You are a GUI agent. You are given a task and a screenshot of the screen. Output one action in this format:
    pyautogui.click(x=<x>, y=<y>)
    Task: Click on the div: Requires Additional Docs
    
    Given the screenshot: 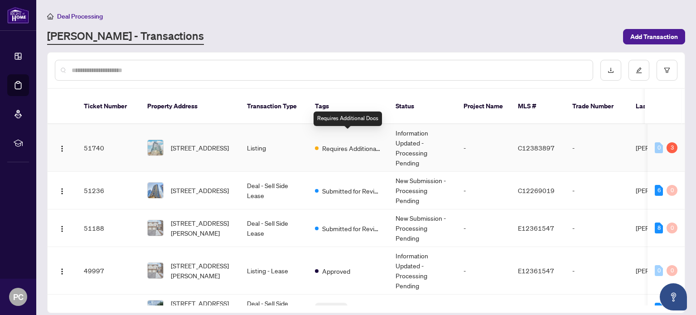 What is the action you would take?
    pyautogui.click(x=348, y=119)
    